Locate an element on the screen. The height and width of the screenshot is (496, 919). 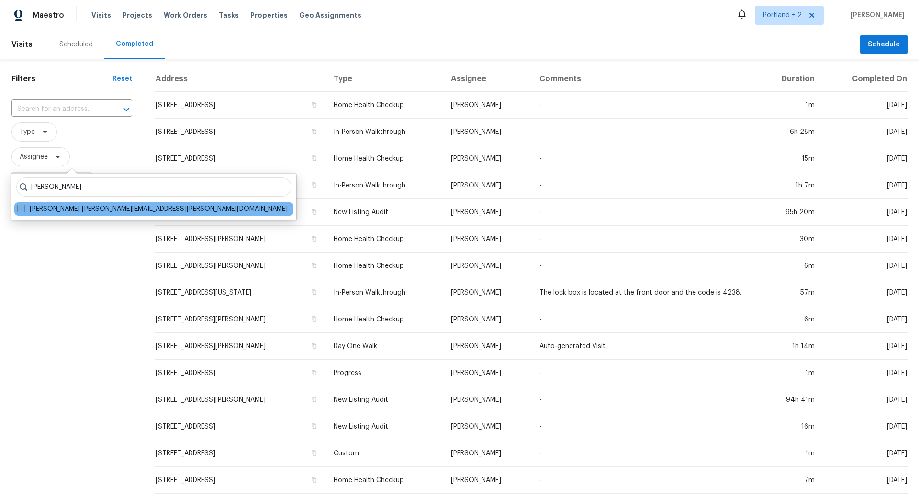
td: 6h 28m is located at coordinates (790, 132).